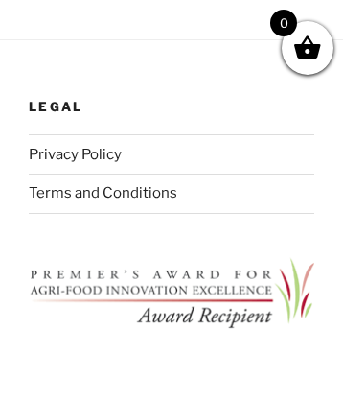  What do you see at coordinates (172, 106) in the screenshot?
I see `h2: Legal` at bounding box center [172, 106].